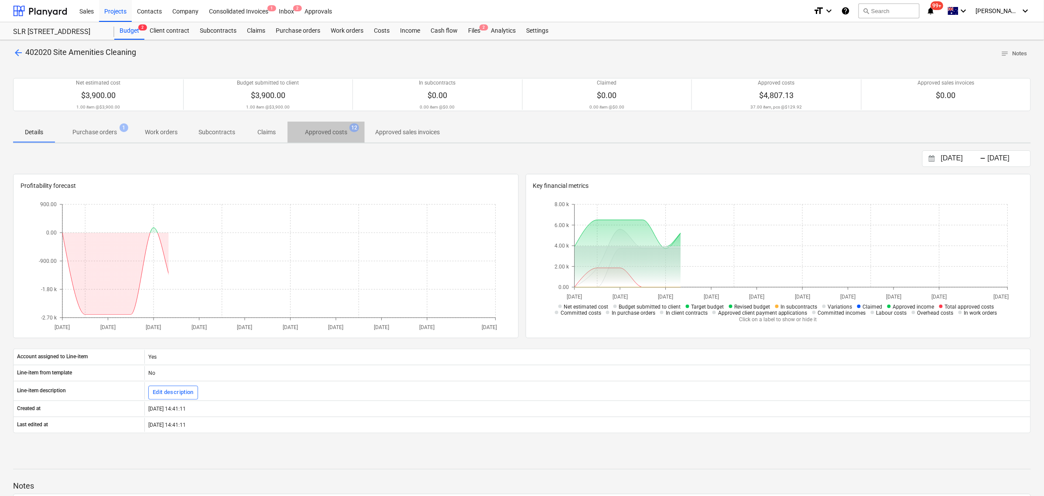 The image size is (1044, 496). What do you see at coordinates (840, 307) in the screenshot?
I see `span: Variations` at bounding box center [840, 307].